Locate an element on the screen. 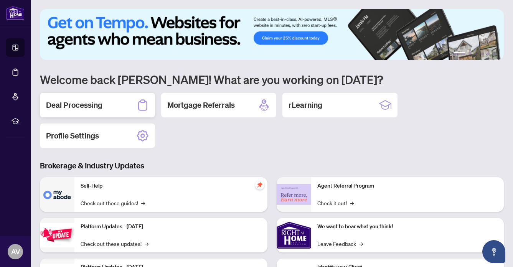  img: Platform Updates - July 21, 2025 is located at coordinates (57, 235).